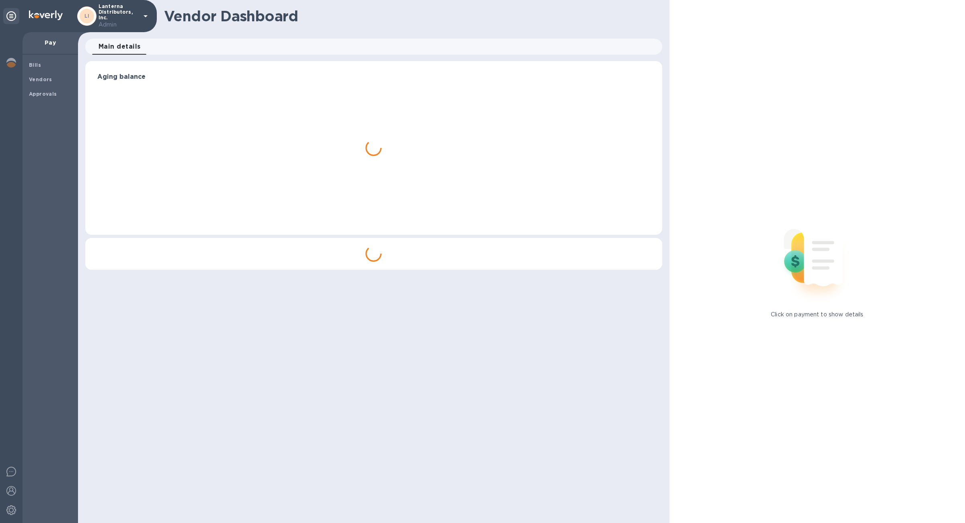  Describe the element at coordinates (119, 16) in the screenshot. I see `p: Lanterna Distributors, Inc.` at that location.